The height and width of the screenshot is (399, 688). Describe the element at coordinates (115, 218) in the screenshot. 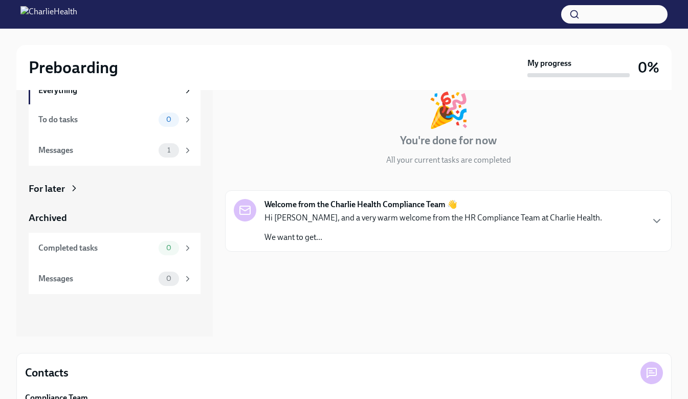

I see `div: Archived` at that location.